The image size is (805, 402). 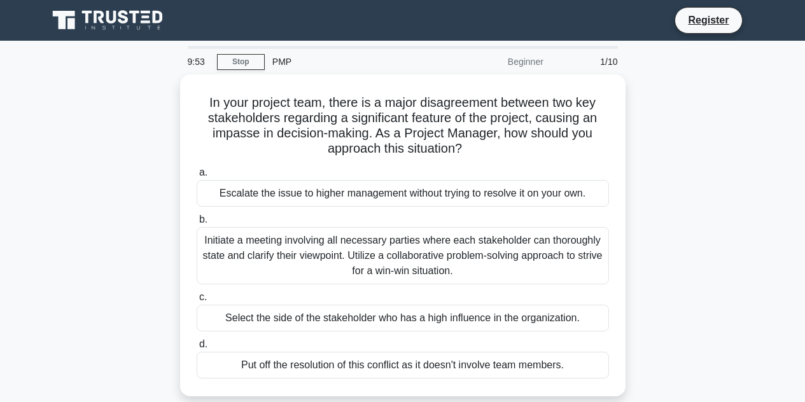 I want to click on span: c., so click(x=203, y=297).